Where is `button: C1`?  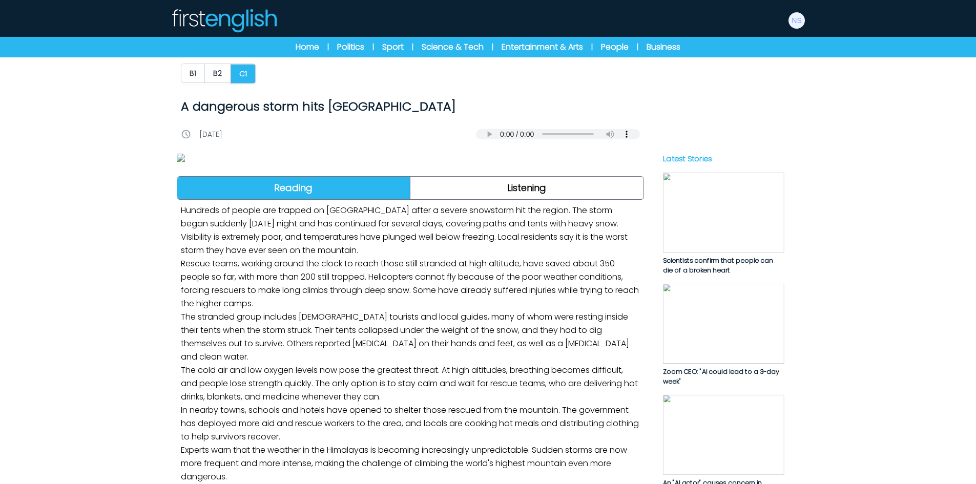 button: C1 is located at coordinates (243, 74).